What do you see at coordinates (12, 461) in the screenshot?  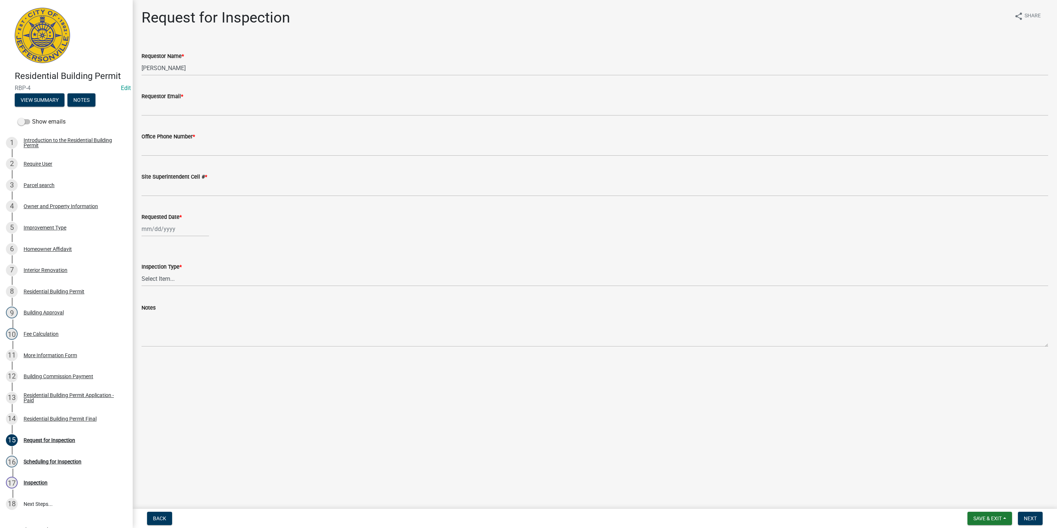 I see `div: 16` at bounding box center [12, 461].